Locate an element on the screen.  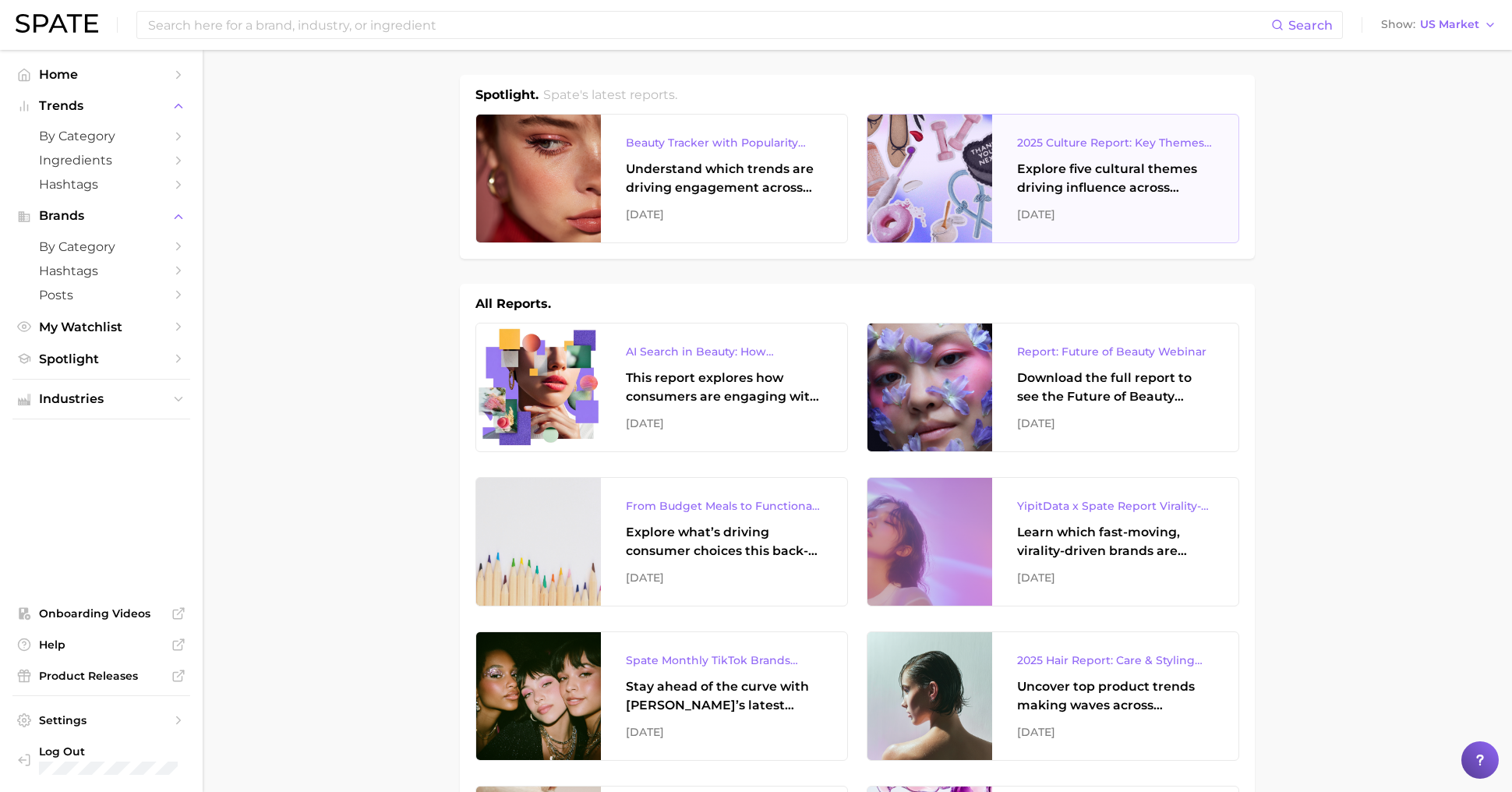
a: Product Releases is located at coordinates (102, 676).